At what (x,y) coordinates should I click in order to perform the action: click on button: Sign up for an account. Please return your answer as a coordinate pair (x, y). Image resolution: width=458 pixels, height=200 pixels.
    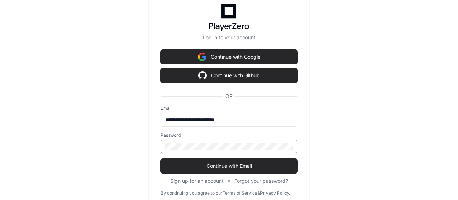
    Looking at the image, I should click on (197, 181).